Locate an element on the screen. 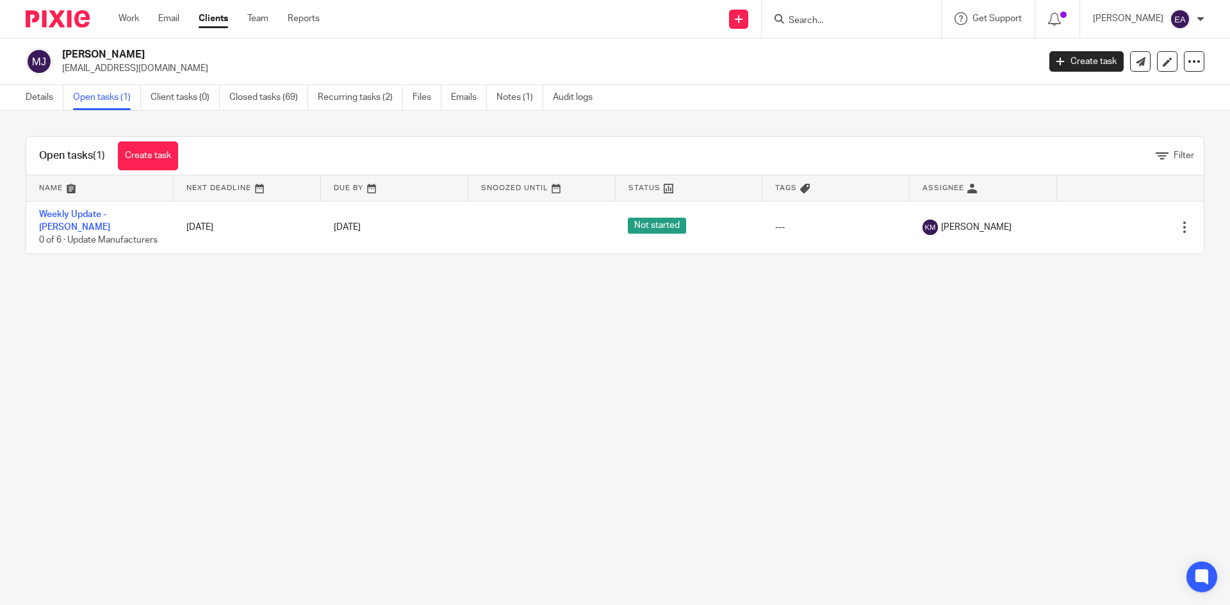  a: Files is located at coordinates (427, 97).